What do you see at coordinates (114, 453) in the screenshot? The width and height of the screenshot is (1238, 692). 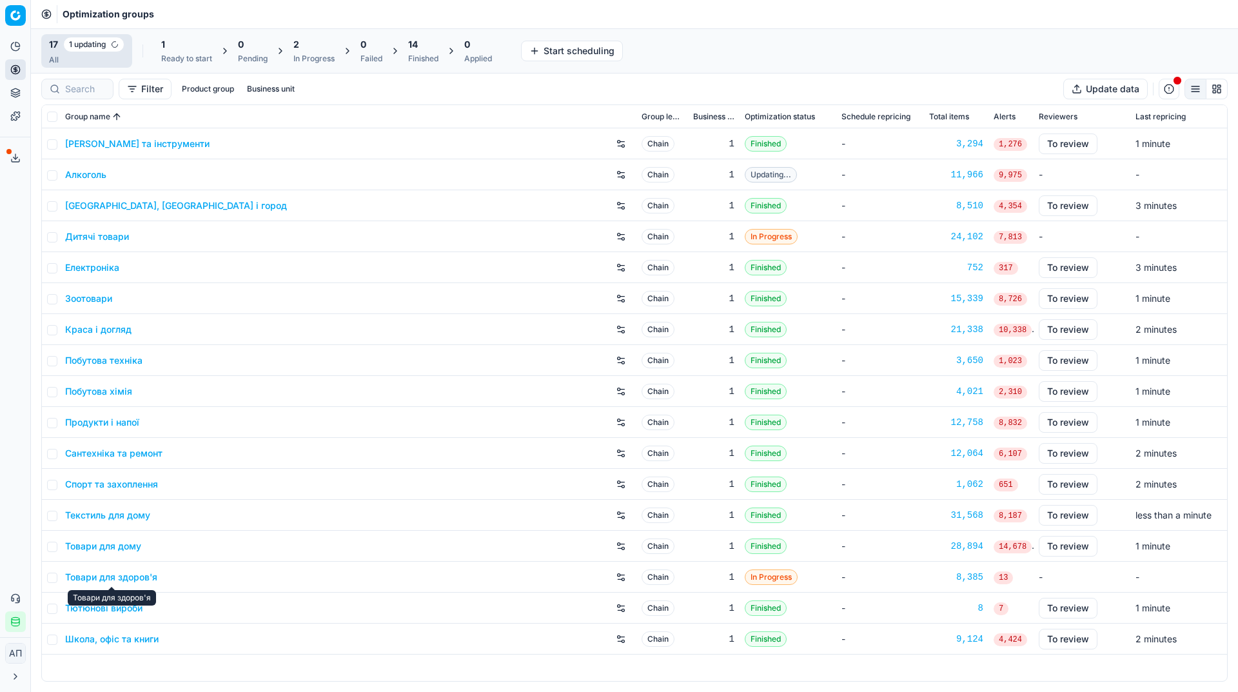 I see `a: Сантехніка та ремонт` at bounding box center [114, 453].